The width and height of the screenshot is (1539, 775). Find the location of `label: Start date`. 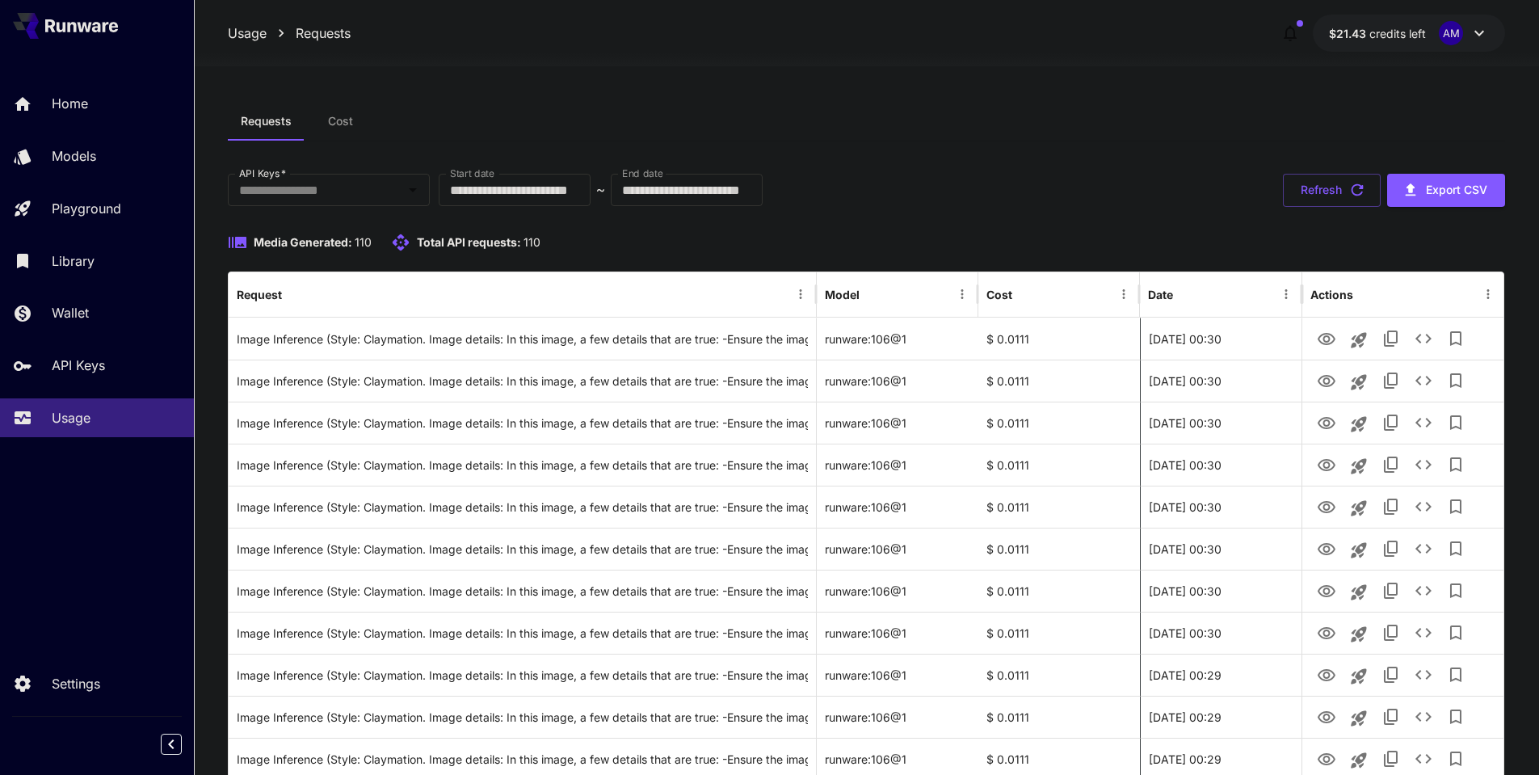

label: Start date is located at coordinates (472, 173).